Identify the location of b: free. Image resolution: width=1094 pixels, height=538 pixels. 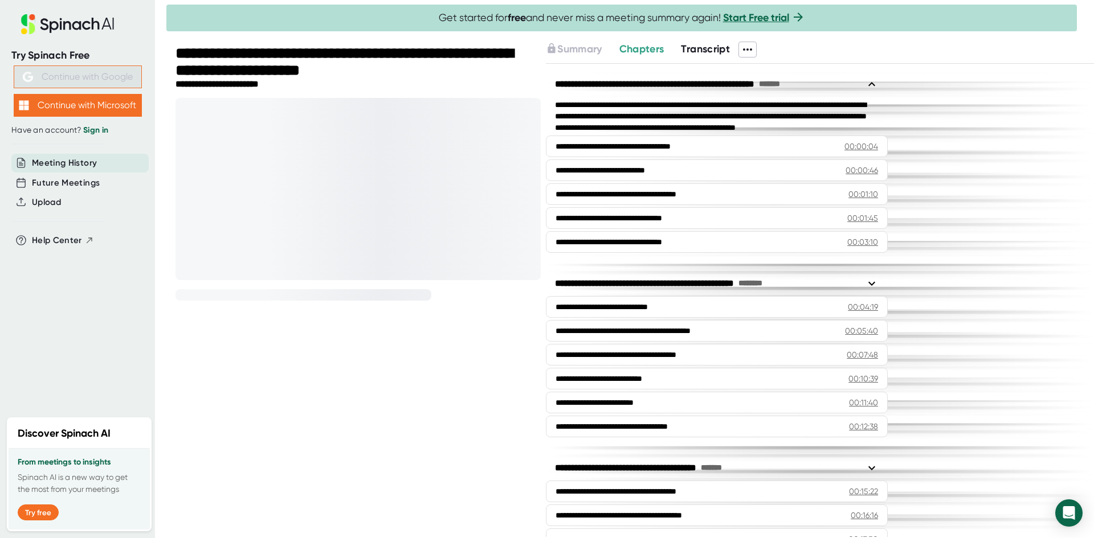
(517, 18).